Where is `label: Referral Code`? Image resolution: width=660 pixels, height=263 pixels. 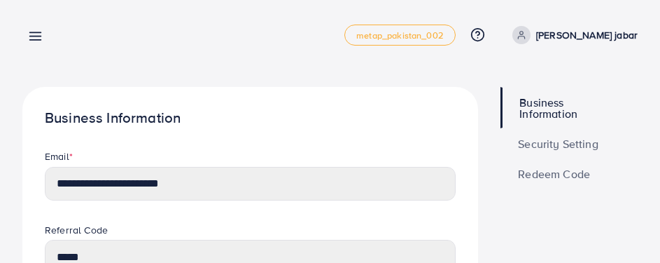
label: Referral Code is located at coordinates (76, 230).